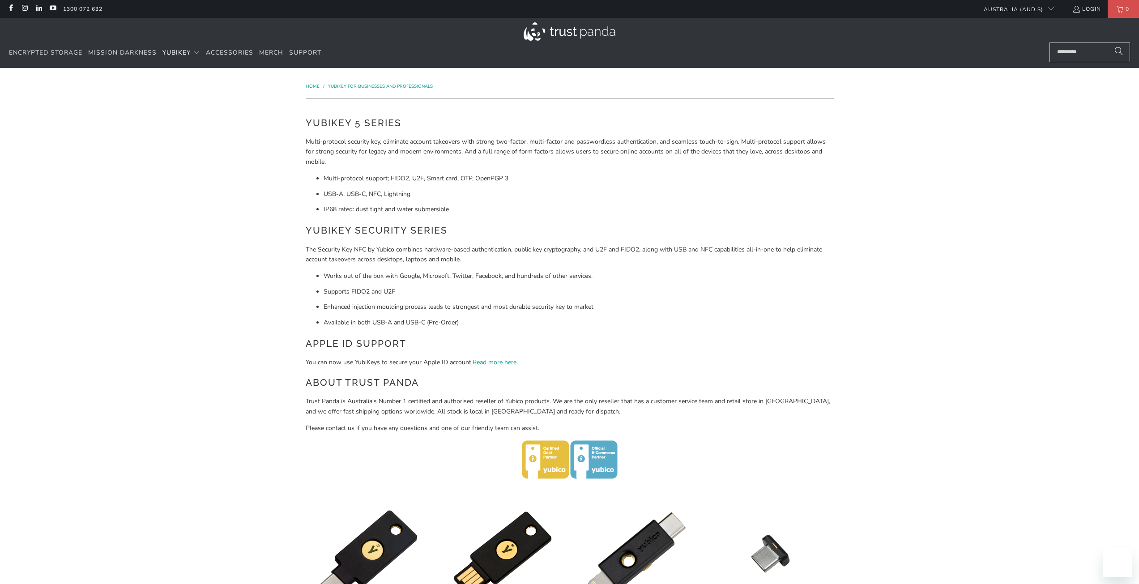  I want to click on span: YubiKey, so click(176, 52).